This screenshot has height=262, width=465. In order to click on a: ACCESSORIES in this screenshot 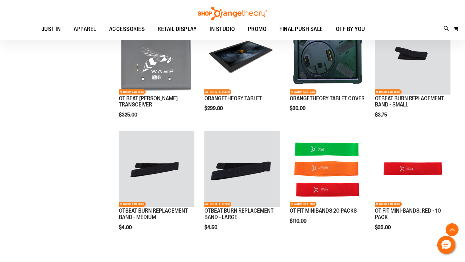, I will do `click(127, 29)`.